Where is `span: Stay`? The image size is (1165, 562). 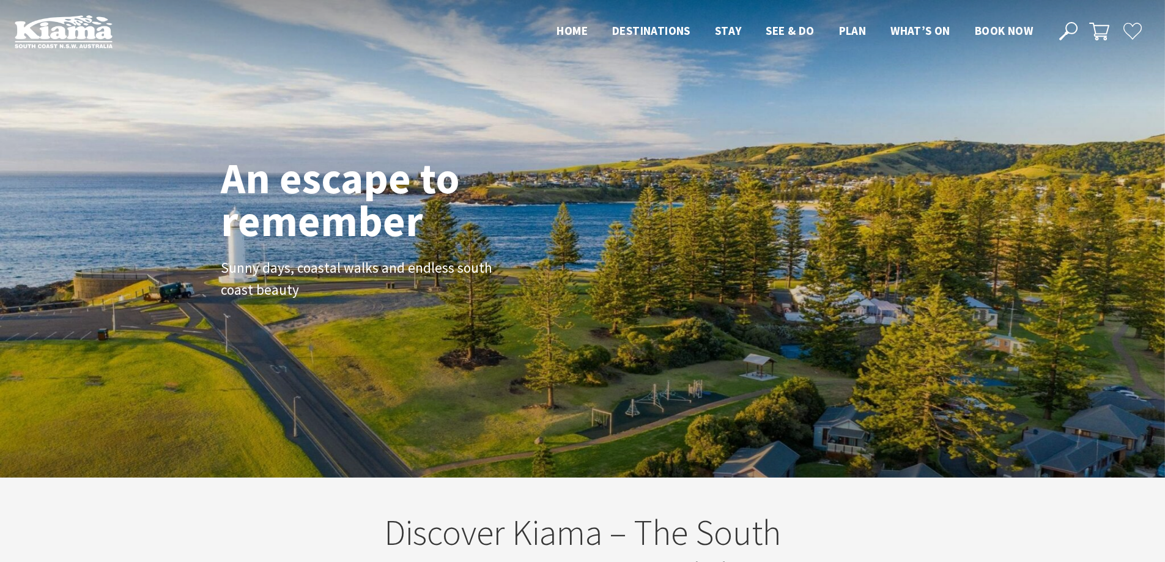 span: Stay is located at coordinates (728, 31).